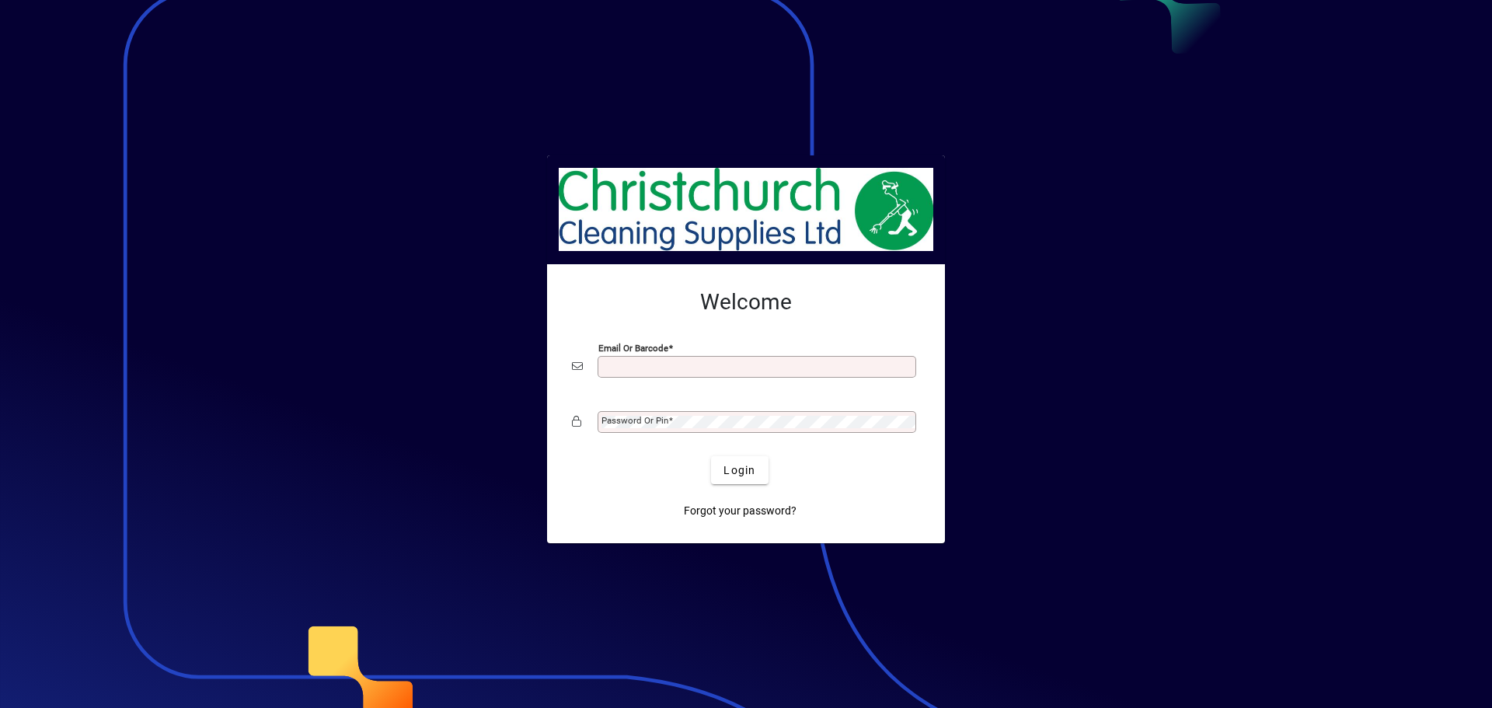  What do you see at coordinates (739, 470) in the screenshot?
I see `button: Login` at bounding box center [739, 470].